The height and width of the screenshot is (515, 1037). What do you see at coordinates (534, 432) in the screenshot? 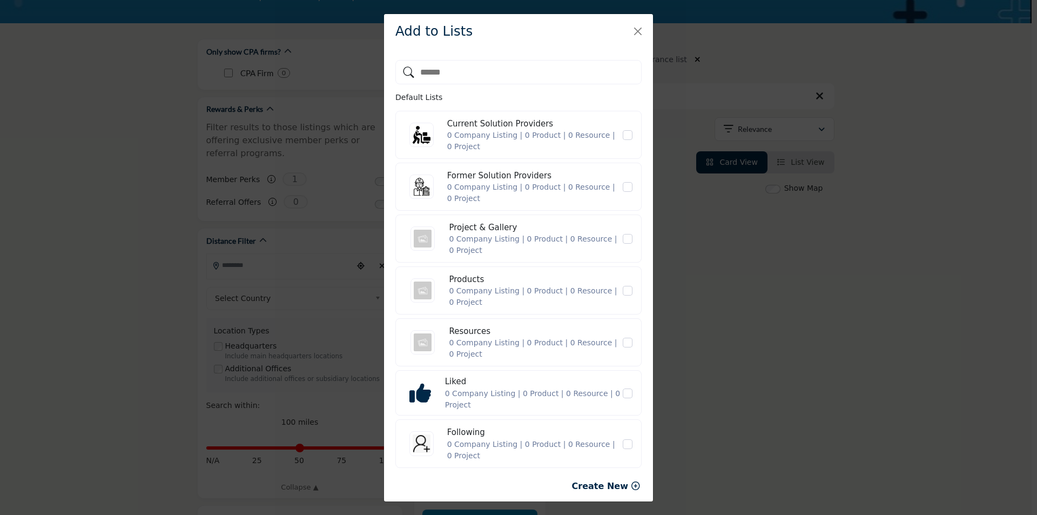
I see `div: Following` at bounding box center [534, 432].